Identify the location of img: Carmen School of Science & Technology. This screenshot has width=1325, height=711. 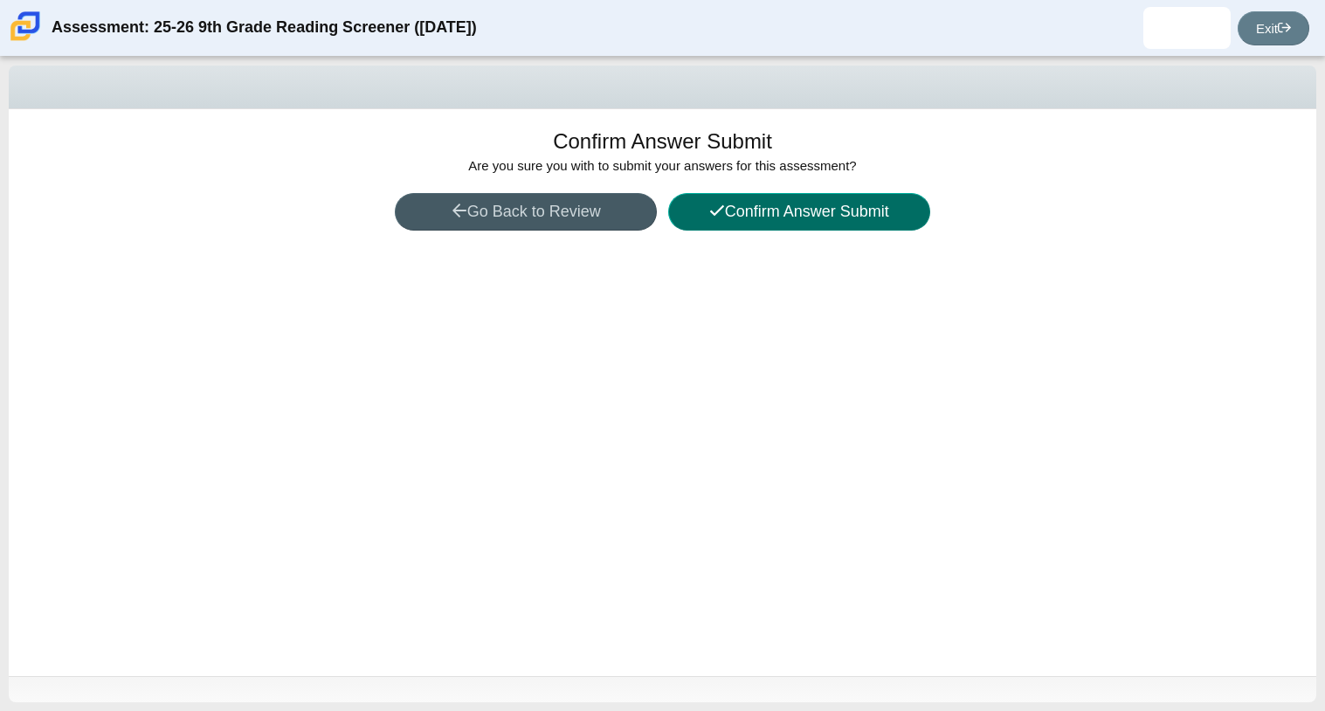
(25, 26).